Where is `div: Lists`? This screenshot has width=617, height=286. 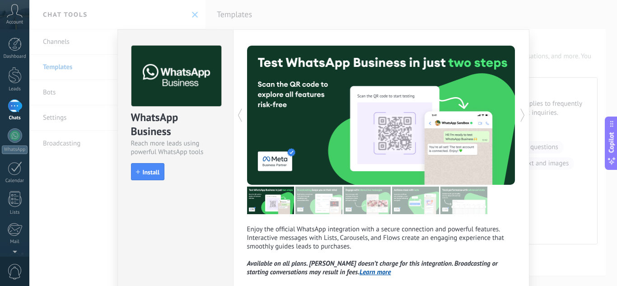
div: Lists is located at coordinates (15, 212).